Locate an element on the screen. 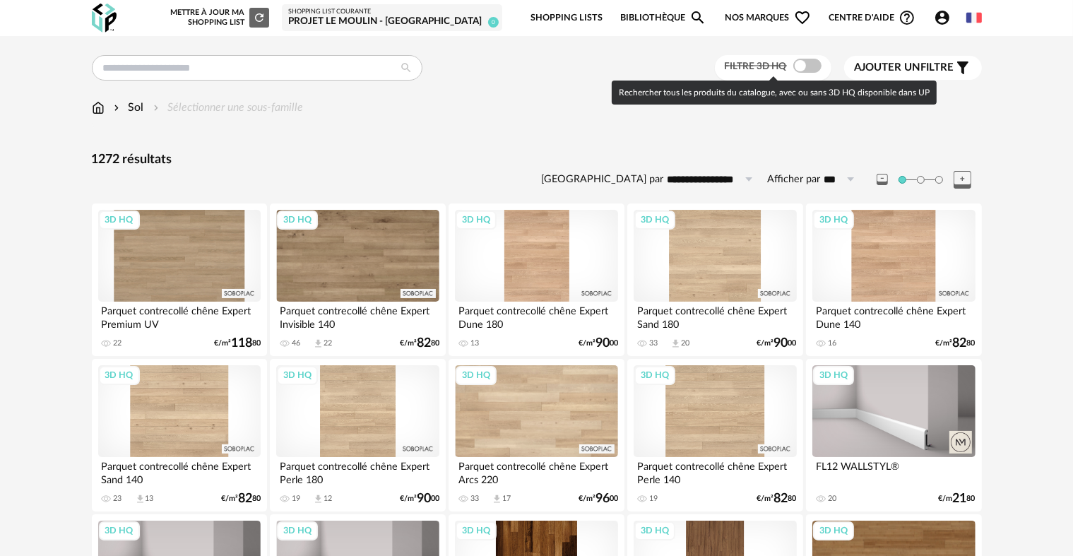 This screenshot has width=1073, height=556. div: 16 is located at coordinates (832, 343).